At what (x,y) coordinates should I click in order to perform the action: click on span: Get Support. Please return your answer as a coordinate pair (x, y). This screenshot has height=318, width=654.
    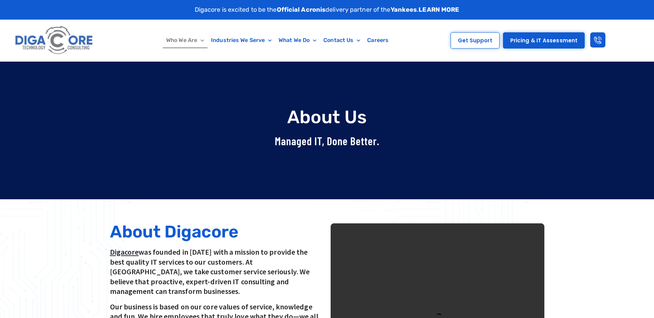
    Looking at the image, I should click on (475, 40).